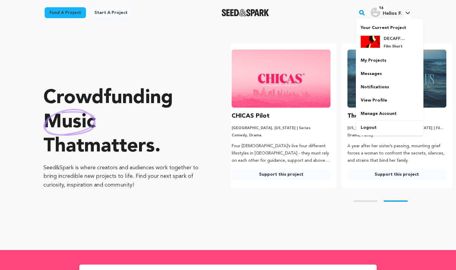 The image size is (456, 270). Describe the element at coordinates (390, 38) in the screenshot. I see `a: Your Current Project DECAFFEINATED Film Short` at that location.